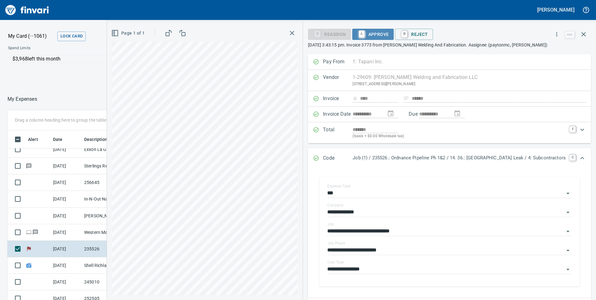  Describe the element at coordinates (27, 10) in the screenshot. I see `img: Finvari` at that location.